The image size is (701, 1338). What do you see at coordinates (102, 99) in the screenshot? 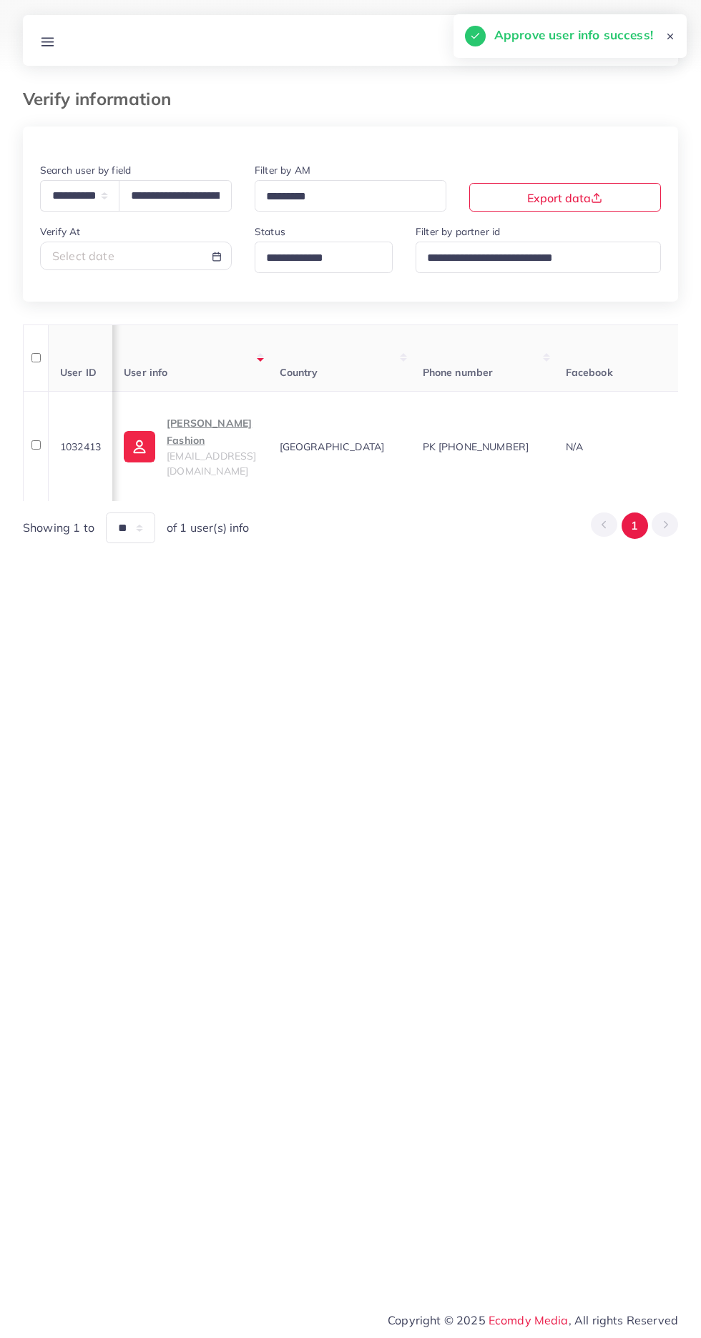
I see `h3: Verify information` at bounding box center [102, 99].